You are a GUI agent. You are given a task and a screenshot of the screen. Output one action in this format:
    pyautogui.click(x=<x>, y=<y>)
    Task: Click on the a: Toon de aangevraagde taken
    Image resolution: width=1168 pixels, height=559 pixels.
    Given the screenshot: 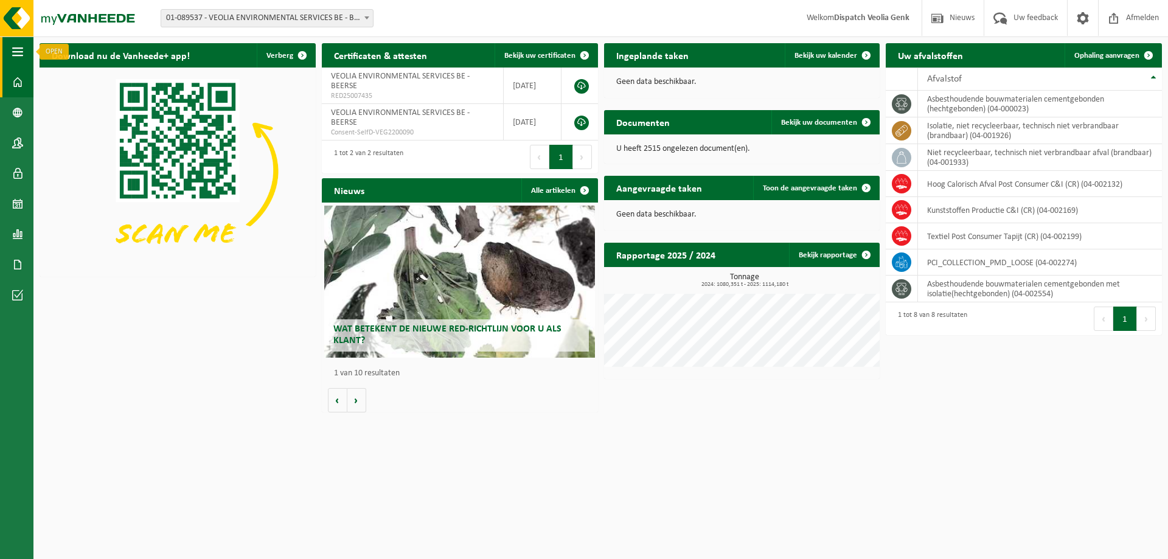 What is the action you would take?
    pyautogui.click(x=816, y=188)
    